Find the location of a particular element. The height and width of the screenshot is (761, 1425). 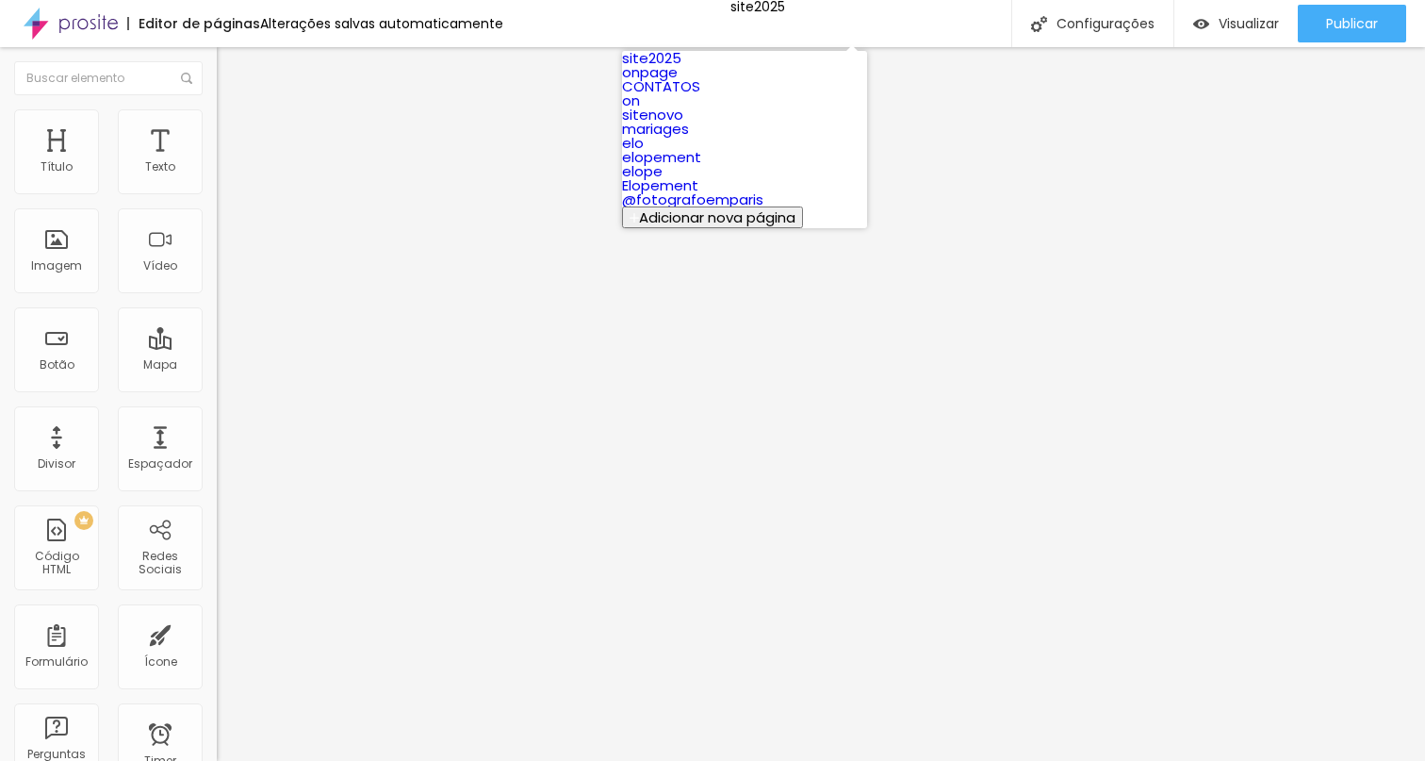

a: elo is located at coordinates (632, 142).